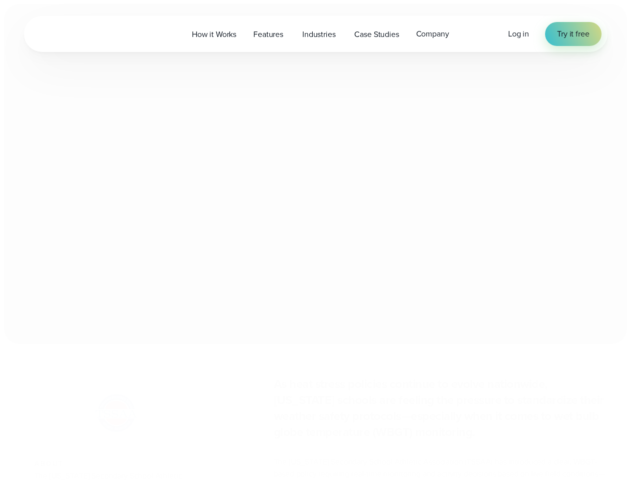 The image size is (631, 480). What do you see at coordinates (376, 34) in the screenshot?
I see `a: Case Studies` at bounding box center [376, 34].